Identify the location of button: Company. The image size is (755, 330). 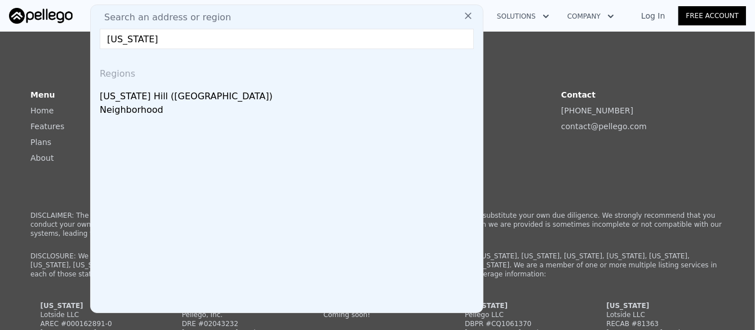
(591, 16).